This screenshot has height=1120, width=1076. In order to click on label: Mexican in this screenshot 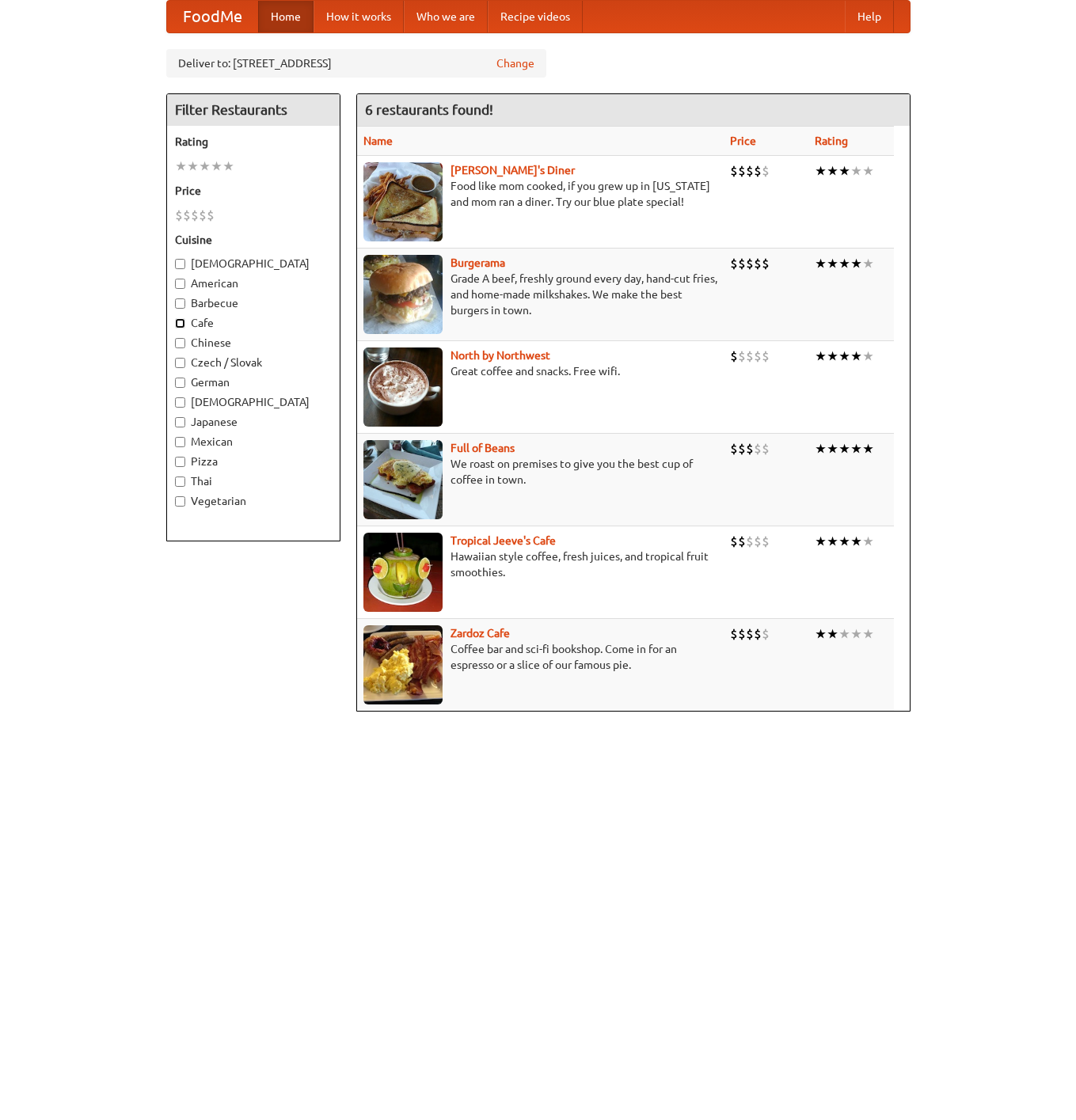, I will do `click(253, 442)`.